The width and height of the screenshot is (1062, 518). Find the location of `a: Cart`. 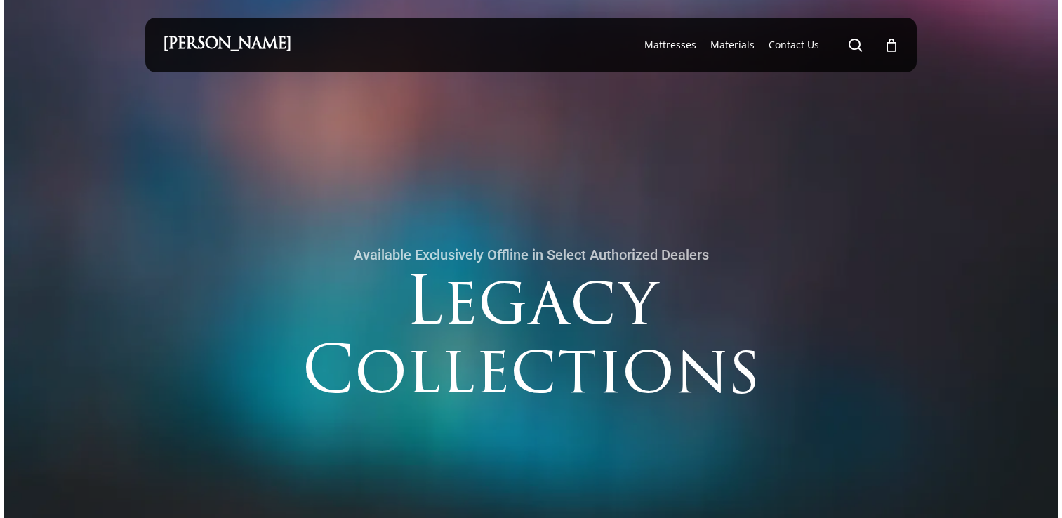

a: Cart is located at coordinates (891, 45).